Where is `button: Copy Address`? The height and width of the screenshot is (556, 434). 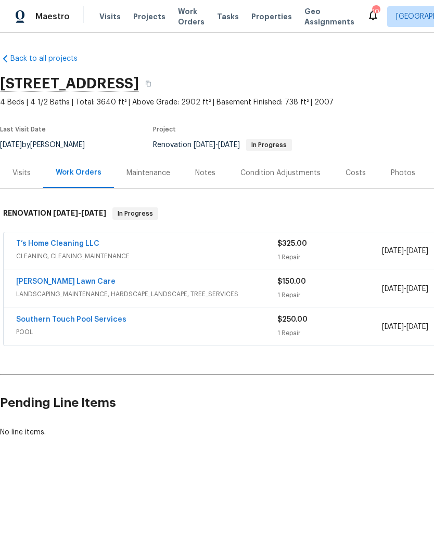
button: Copy Address is located at coordinates (148, 84).